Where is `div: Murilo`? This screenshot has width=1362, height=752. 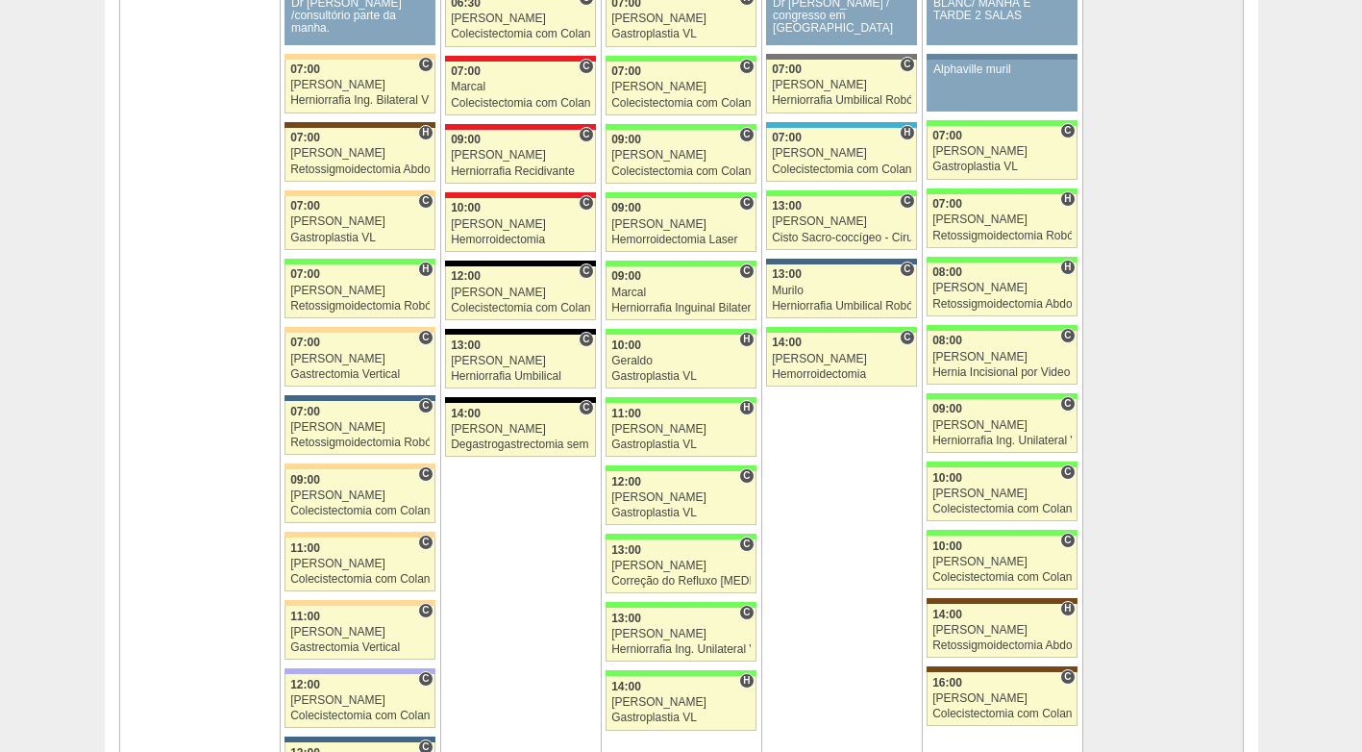 div: Murilo is located at coordinates (841, 290).